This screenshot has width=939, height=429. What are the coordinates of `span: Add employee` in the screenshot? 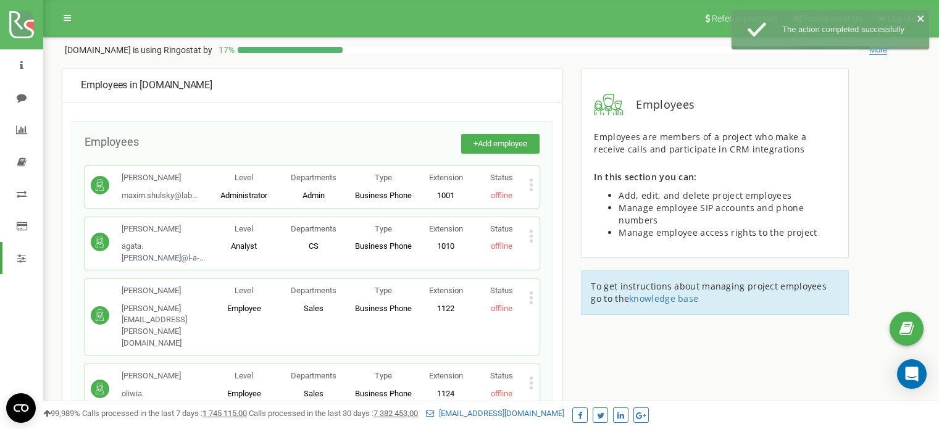 It's located at (503, 143).